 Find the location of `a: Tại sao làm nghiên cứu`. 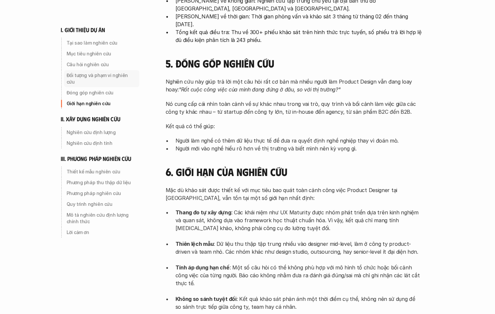

a: Tại sao làm nghiên cứu is located at coordinates (100, 43).